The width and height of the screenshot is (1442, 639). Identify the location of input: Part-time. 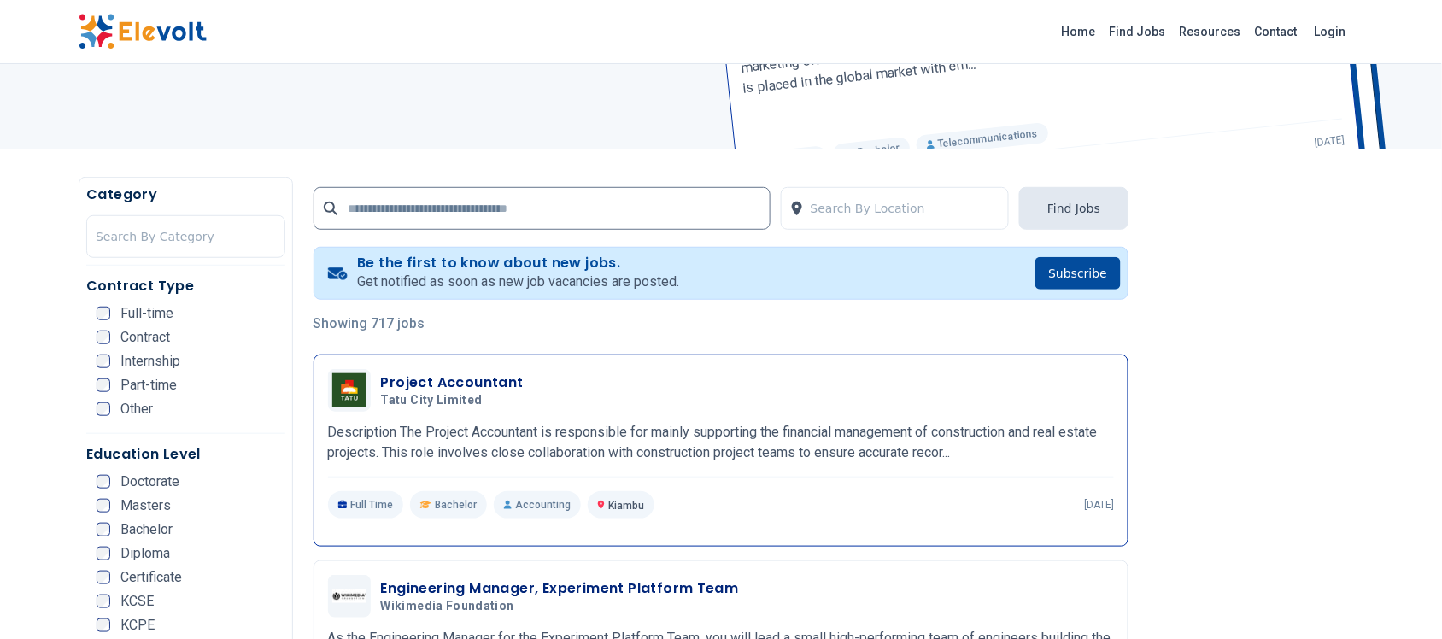
(103, 385).